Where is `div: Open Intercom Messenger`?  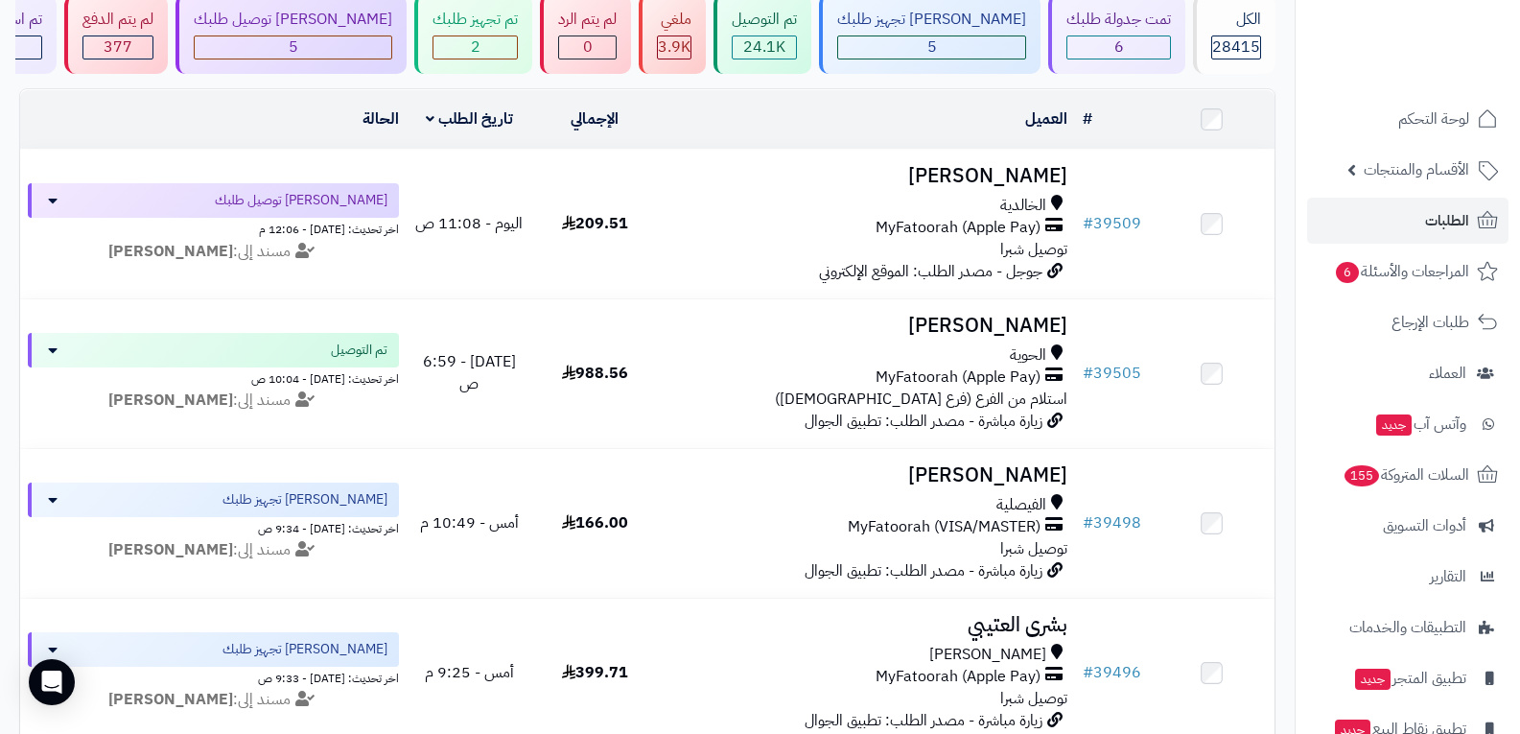 div: Open Intercom Messenger is located at coordinates (52, 682).